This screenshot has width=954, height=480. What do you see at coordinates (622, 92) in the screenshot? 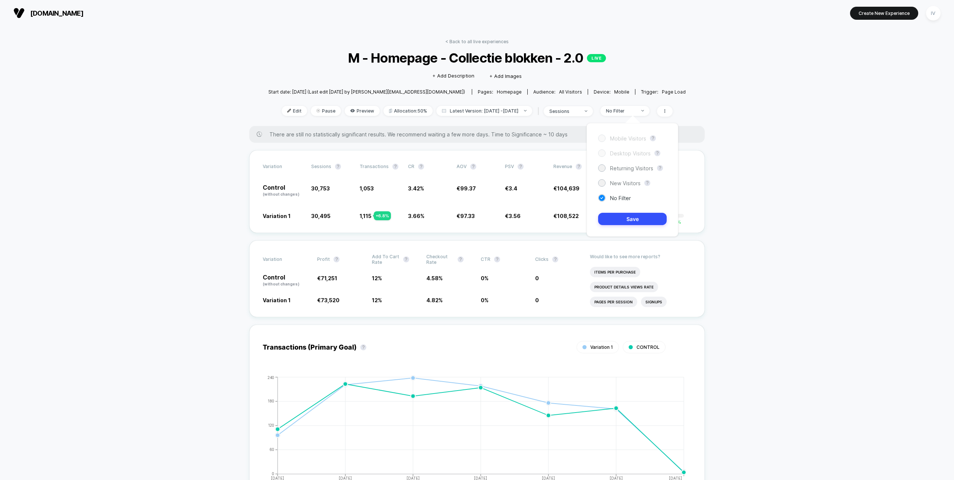
I see `span: mobile` at bounding box center [622, 92].